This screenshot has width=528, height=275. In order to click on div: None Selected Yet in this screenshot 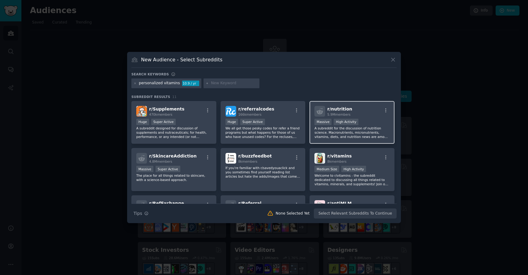, I will do `click(292, 214)`.